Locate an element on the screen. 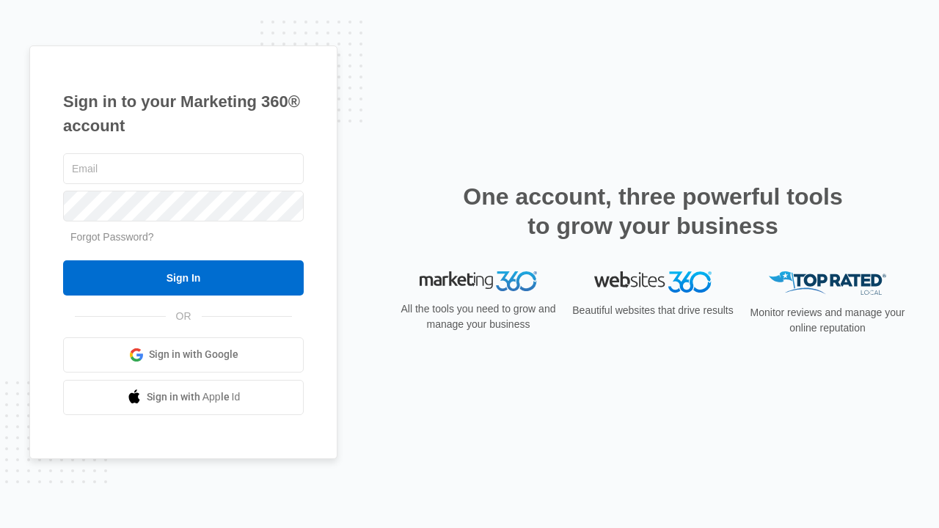  p: Beautiful websites that drive results is located at coordinates (653, 310).